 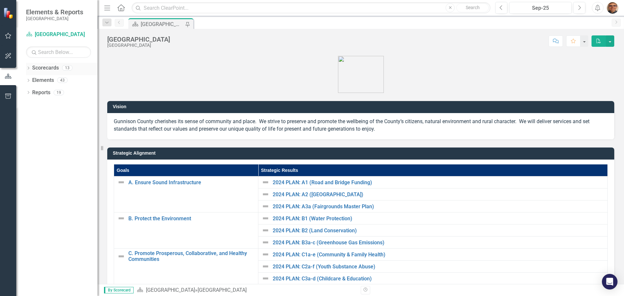 What do you see at coordinates (361, 74) in the screenshot?
I see `img: Gunnison%20Co%20Logo%20E-small.png` at bounding box center [361, 74].